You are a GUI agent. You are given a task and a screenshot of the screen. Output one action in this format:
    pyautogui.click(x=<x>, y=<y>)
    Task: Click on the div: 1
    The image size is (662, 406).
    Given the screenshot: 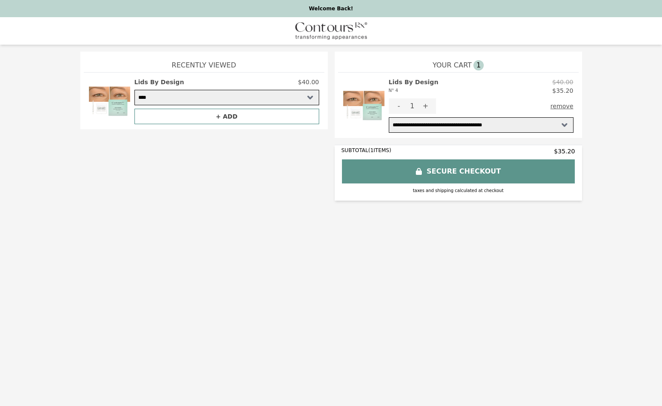 What is the action you would take?
    pyautogui.click(x=412, y=106)
    